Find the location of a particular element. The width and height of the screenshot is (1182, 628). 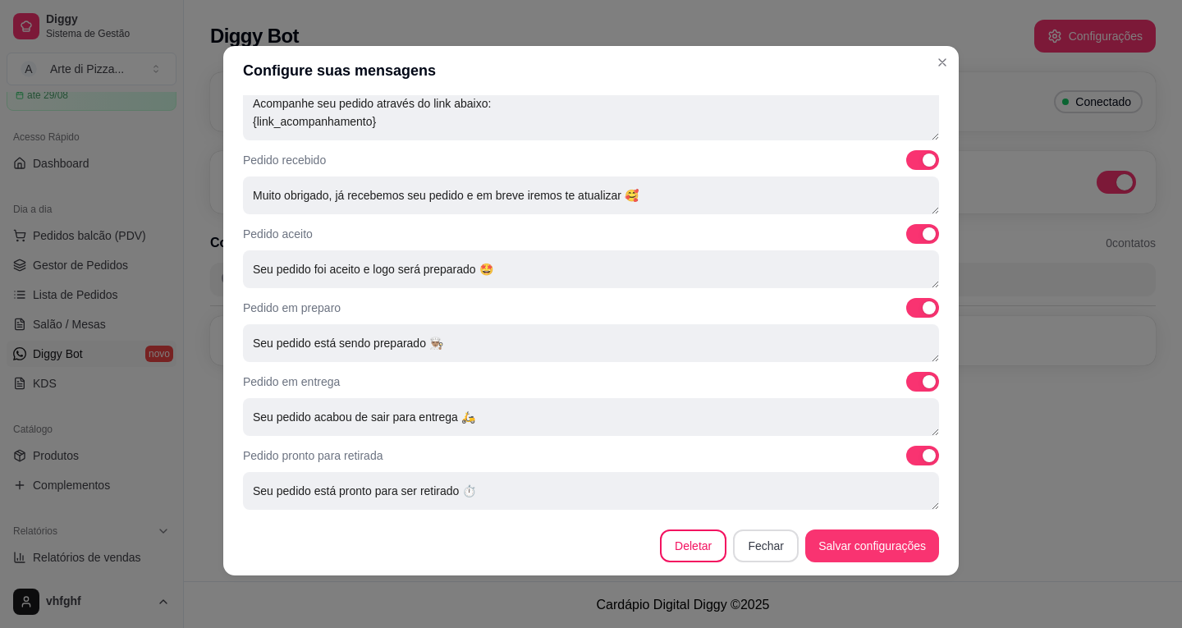

textarea: Seu pedido foi aceito e logo será preparado 🤩 is located at coordinates (591, 269).